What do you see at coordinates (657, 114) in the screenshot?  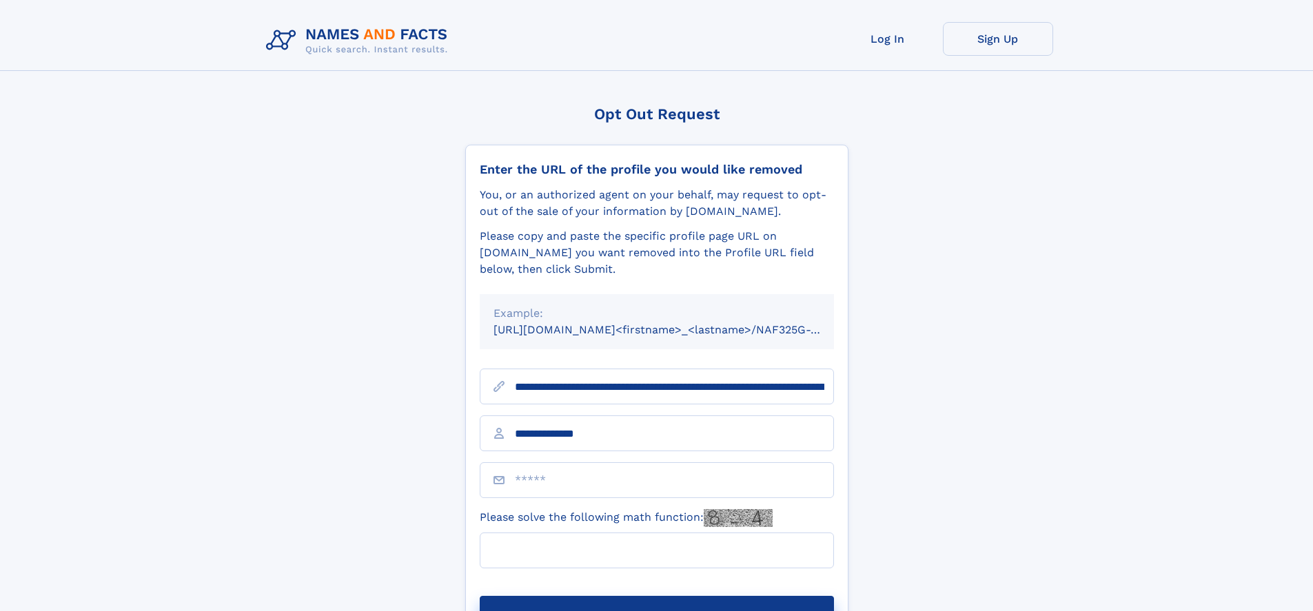 I see `div: Opt Out Request` at bounding box center [657, 114].